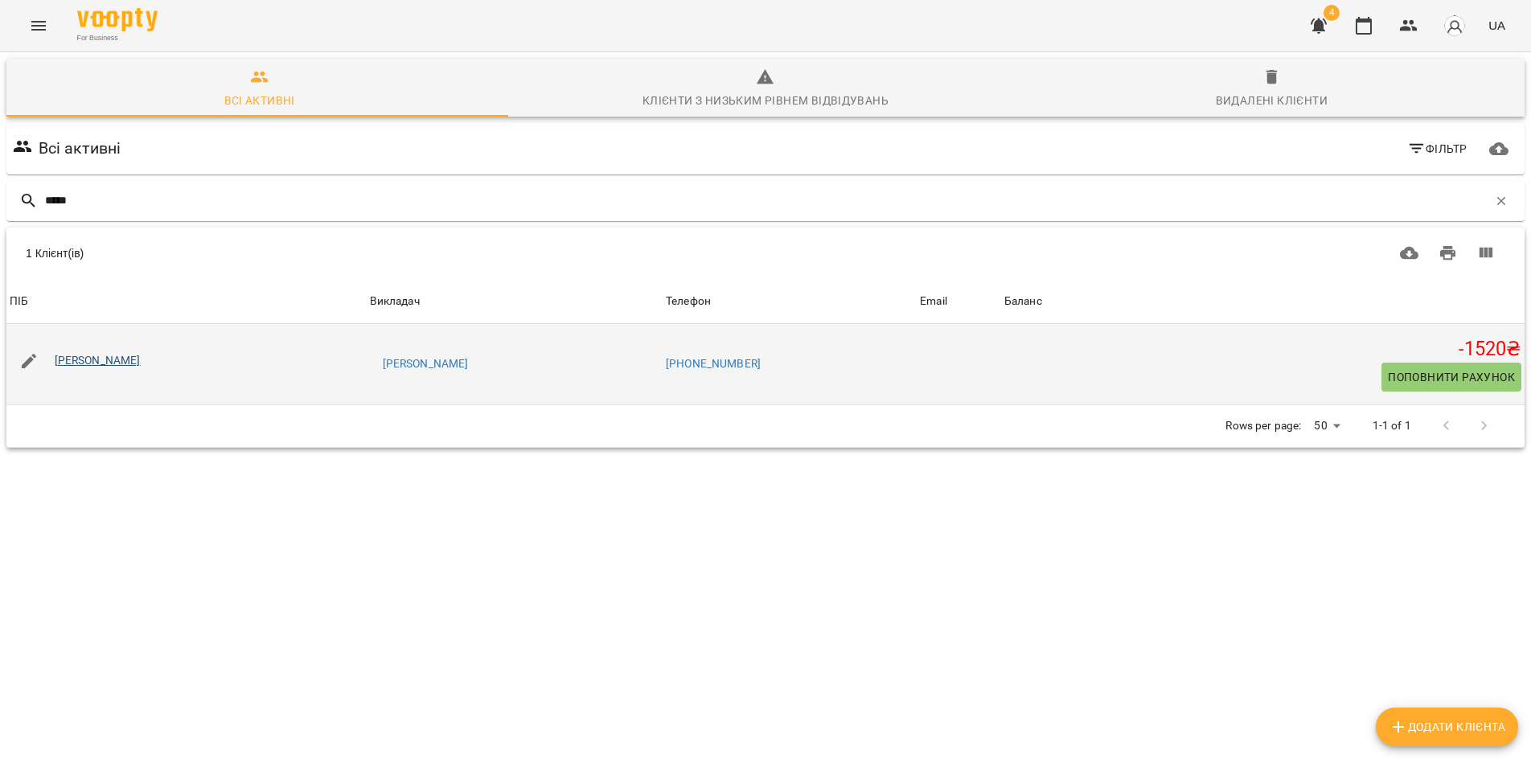 Image resolution: width=1531 pixels, height=759 pixels. I want to click on h5: -1520 ₴, so click(1262, 349).